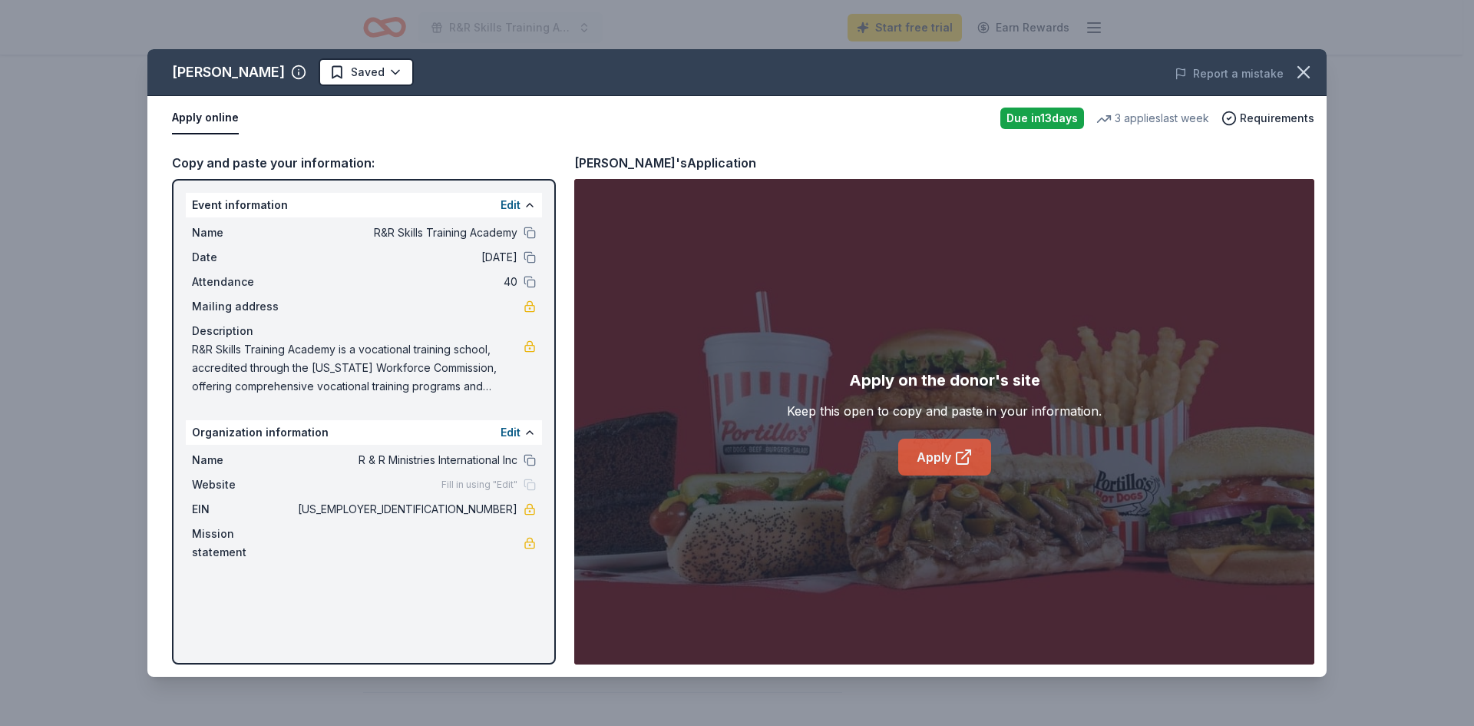 This screenshot has height=726, width=1474. Describe the element at coordinates (1153, 118) in the screenshot. I see `div: 3 applies last week` at that location.